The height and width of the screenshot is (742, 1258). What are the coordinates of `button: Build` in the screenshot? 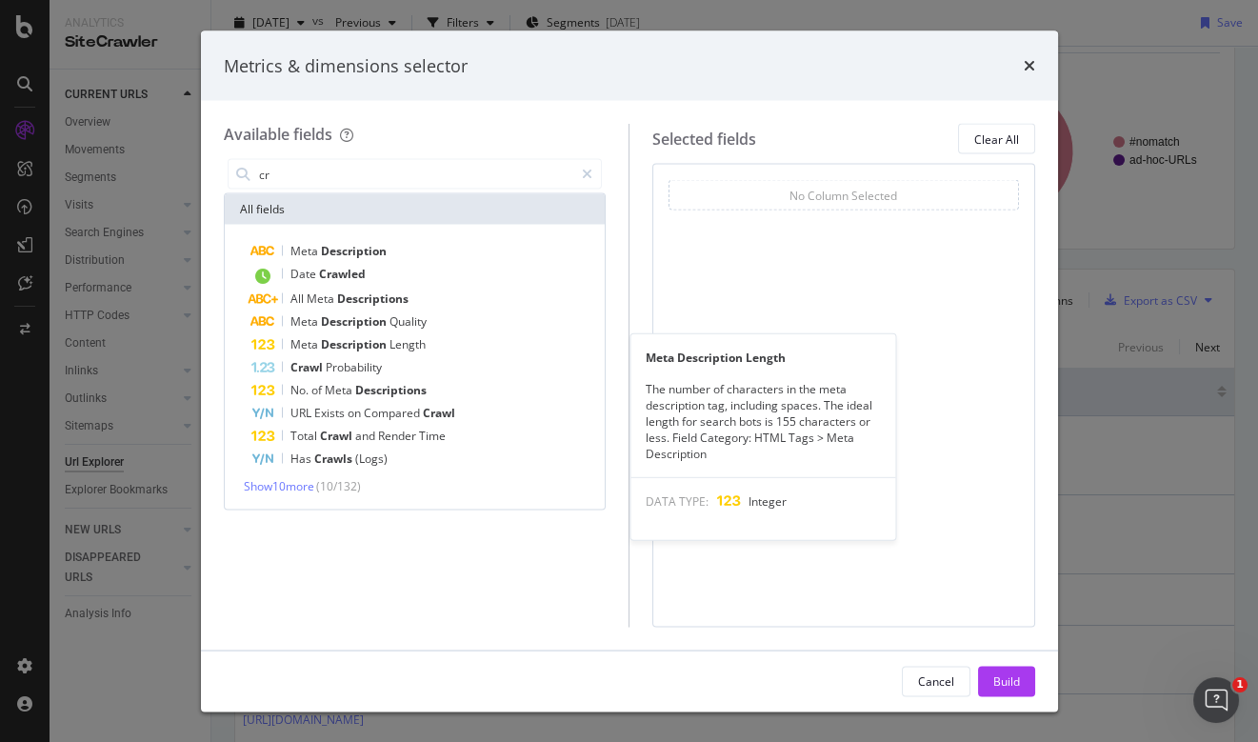 It's located at (1007, 681).